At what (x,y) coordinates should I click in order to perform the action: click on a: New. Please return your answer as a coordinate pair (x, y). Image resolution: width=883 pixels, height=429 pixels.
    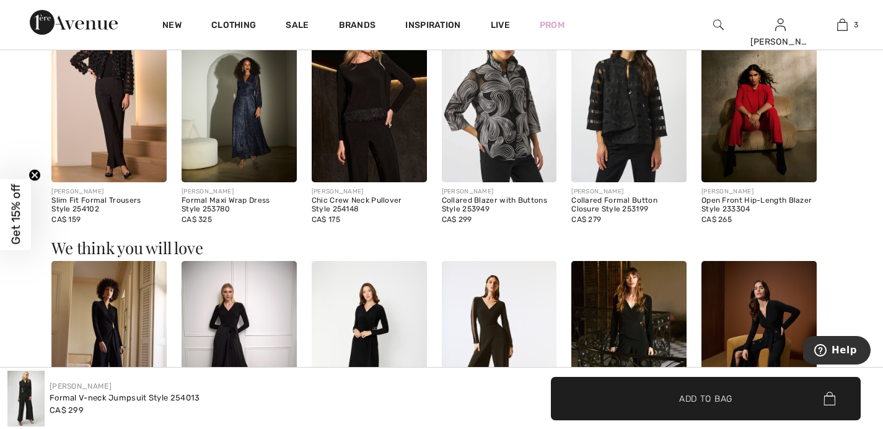
    Looking at the image, I should click on (172, 26).